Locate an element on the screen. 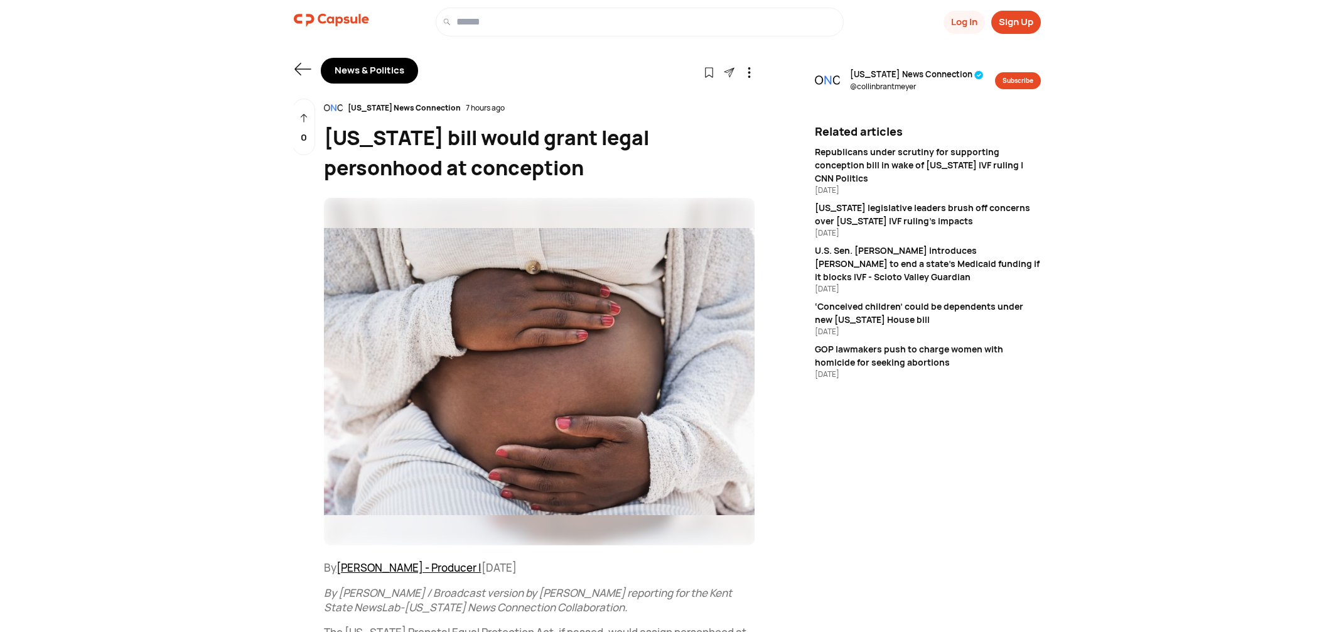 The height and width of the screenshot is (632, 1334). button: Sign Up is located at coordinates (1016, 22).